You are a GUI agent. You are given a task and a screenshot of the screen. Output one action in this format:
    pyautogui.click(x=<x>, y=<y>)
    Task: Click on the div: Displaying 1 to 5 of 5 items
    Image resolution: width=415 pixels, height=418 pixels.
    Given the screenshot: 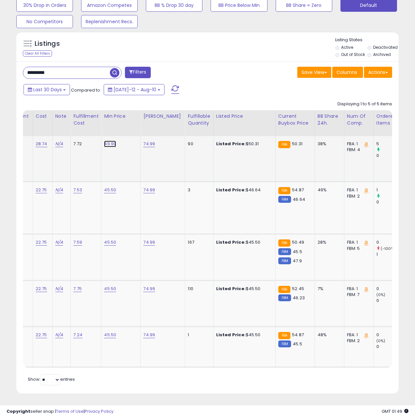 What is the action you would take?
    pyautogui.click(x=365, y=104)
    